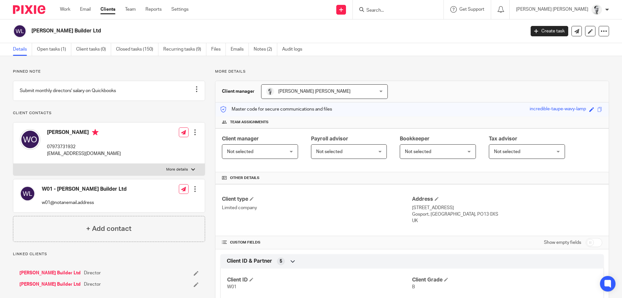 The height and width of the screenshot is (298, 622). What do you see at coordinates (505, 280) in the screenshot?
I see `h4: Client Grade` at bounding box center [505, 280].